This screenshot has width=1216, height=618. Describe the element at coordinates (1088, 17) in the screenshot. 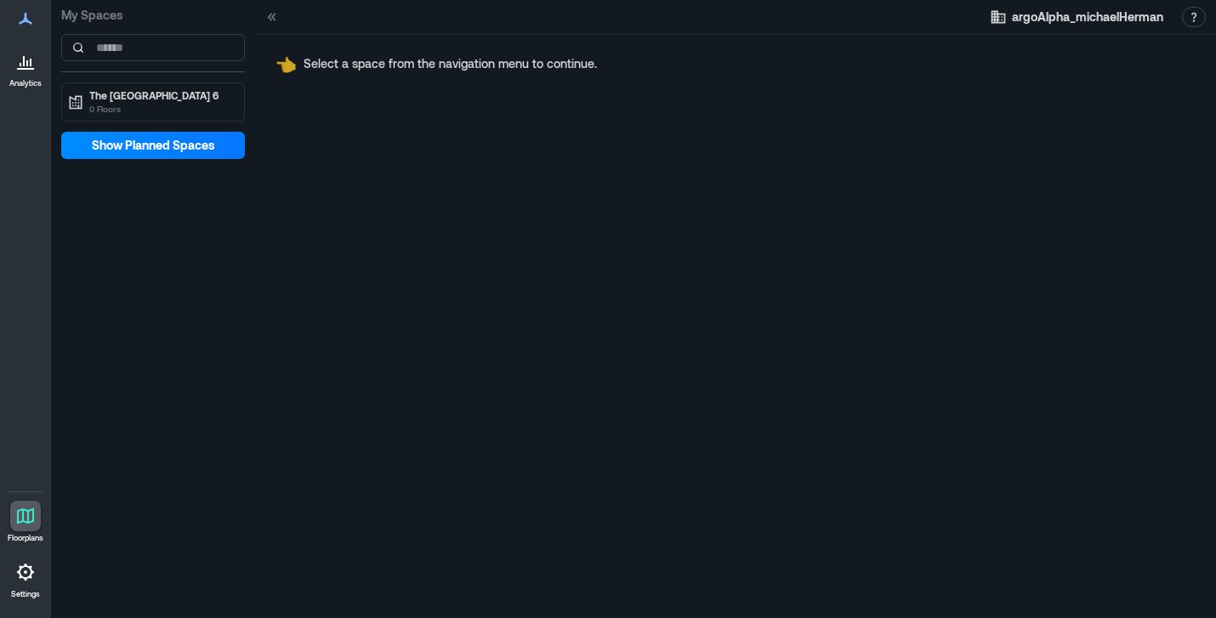

I see `span: argoAlpha_michaelHerman` at that location.